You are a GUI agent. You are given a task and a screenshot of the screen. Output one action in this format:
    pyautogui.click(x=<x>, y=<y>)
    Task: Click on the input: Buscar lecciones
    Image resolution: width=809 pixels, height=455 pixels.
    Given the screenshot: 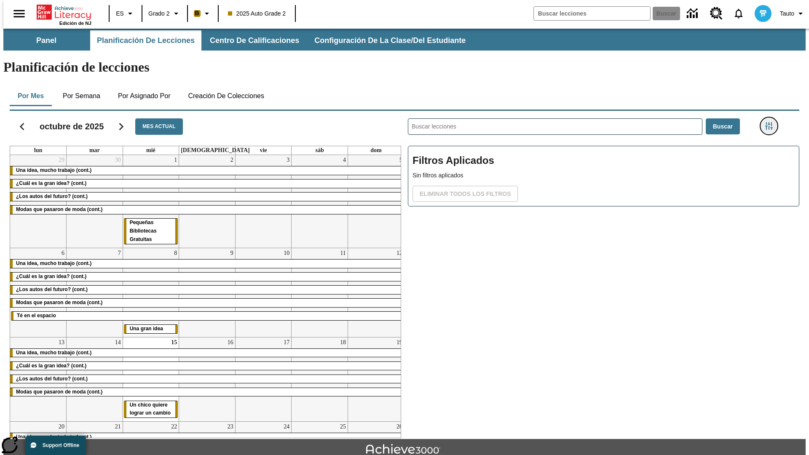 What is the action you would take?
    pyautogui.click(x=555, y=126)
    